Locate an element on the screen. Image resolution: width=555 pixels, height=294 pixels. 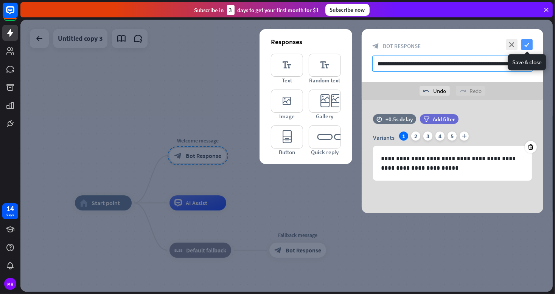
div: Subscribe now is located at coordinates (347, 10).